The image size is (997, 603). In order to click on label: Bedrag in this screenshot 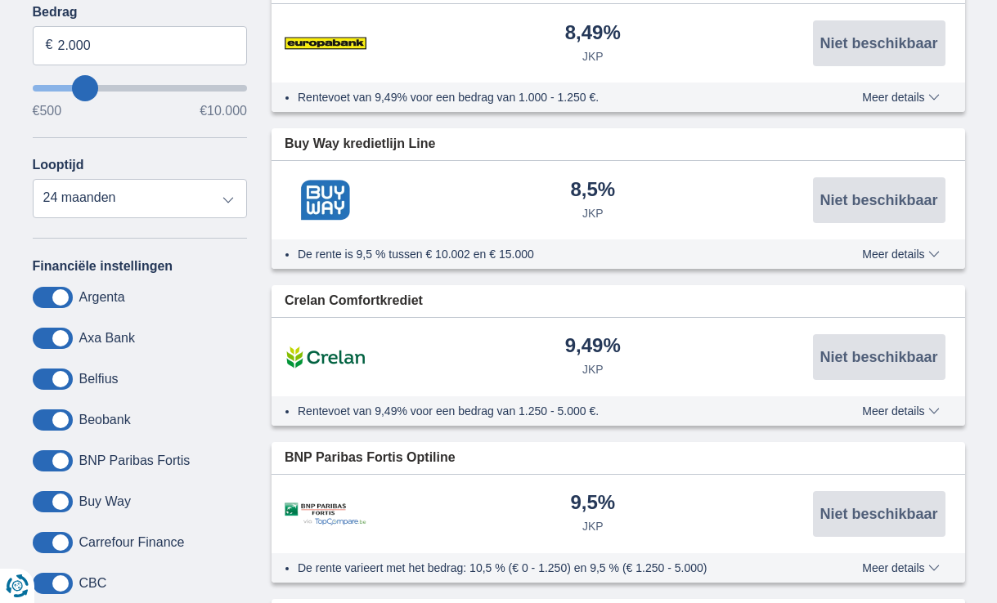, I will do `click(140, 12)`.